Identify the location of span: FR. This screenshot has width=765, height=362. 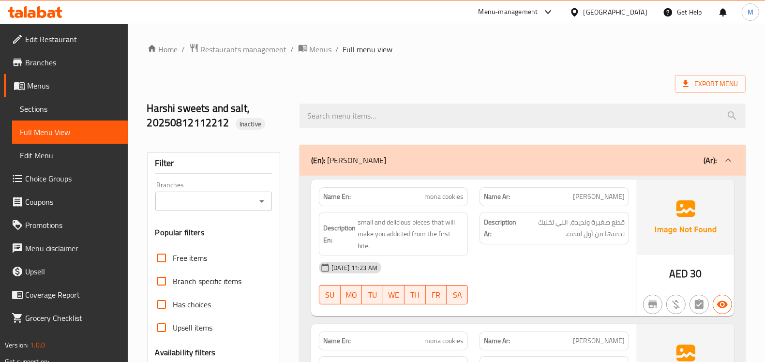
(436, 295).